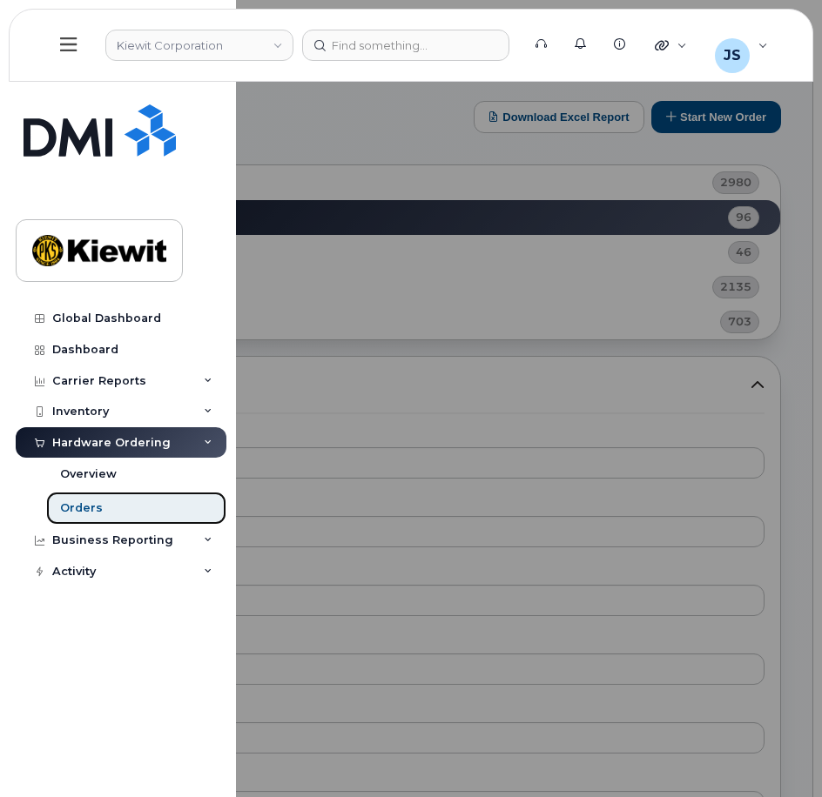  What do you see at coordinates (99, 251) in the screenshot?
I see `img: Kiewit Corporation` at bounding box center [99, 251].